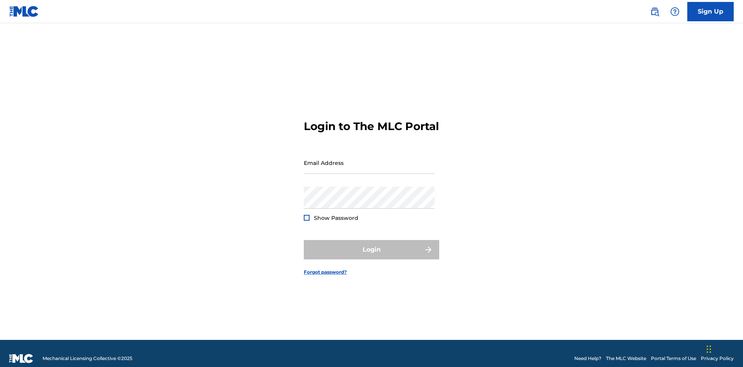  What do you see at coordinates (675, 12) in the screenshot?
I see `div: Help` at bounding box center [675, 12].